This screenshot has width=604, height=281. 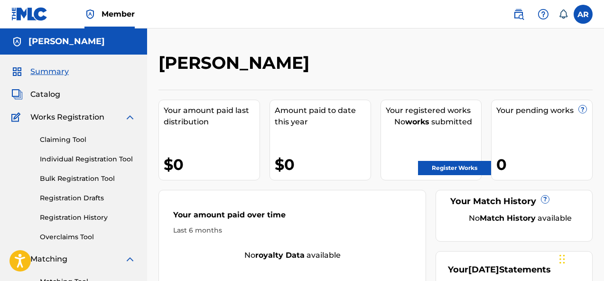 What do you see at coordinates (17, 259) in the screenshot?
I see `img: Matching` at bounding box center [17, 259].